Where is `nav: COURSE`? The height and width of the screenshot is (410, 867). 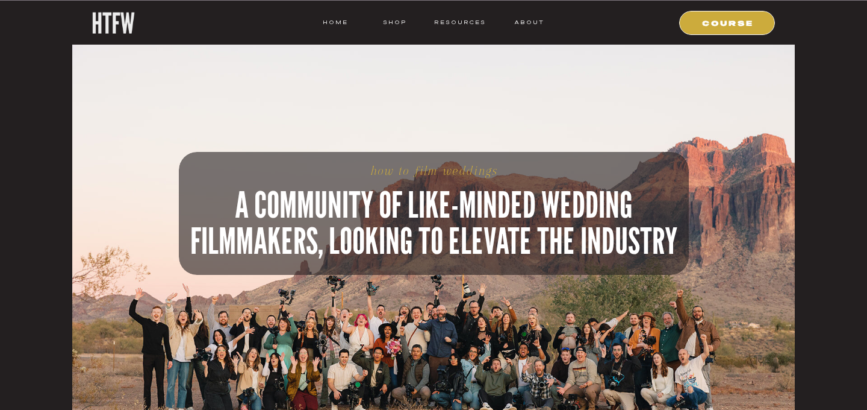 nav: COURSE is located at coordinates (728, 22).